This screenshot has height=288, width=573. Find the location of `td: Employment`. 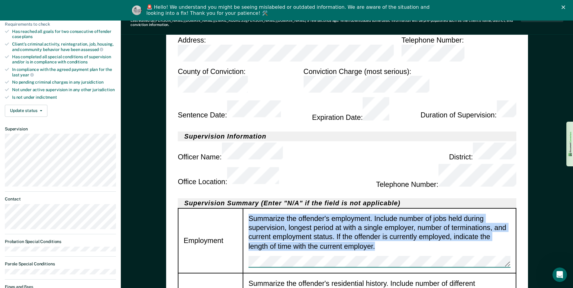

td: Employment is located at coordinates (210, 240).